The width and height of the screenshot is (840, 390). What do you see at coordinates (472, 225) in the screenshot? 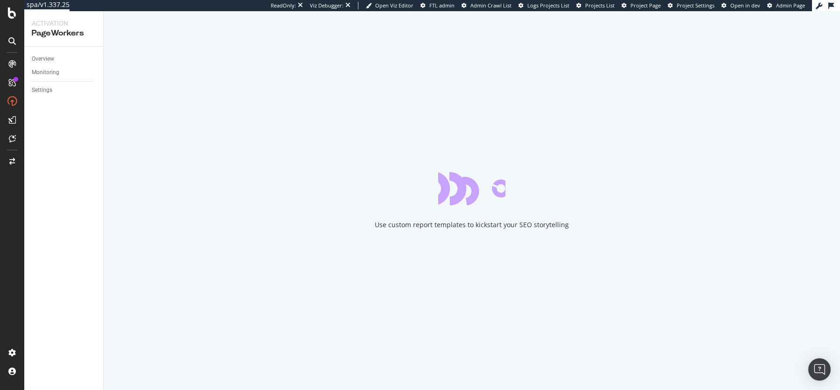
I see `div: Use custom report templates to kickstart your SEO storytelling` at bounding box center [472, 225].